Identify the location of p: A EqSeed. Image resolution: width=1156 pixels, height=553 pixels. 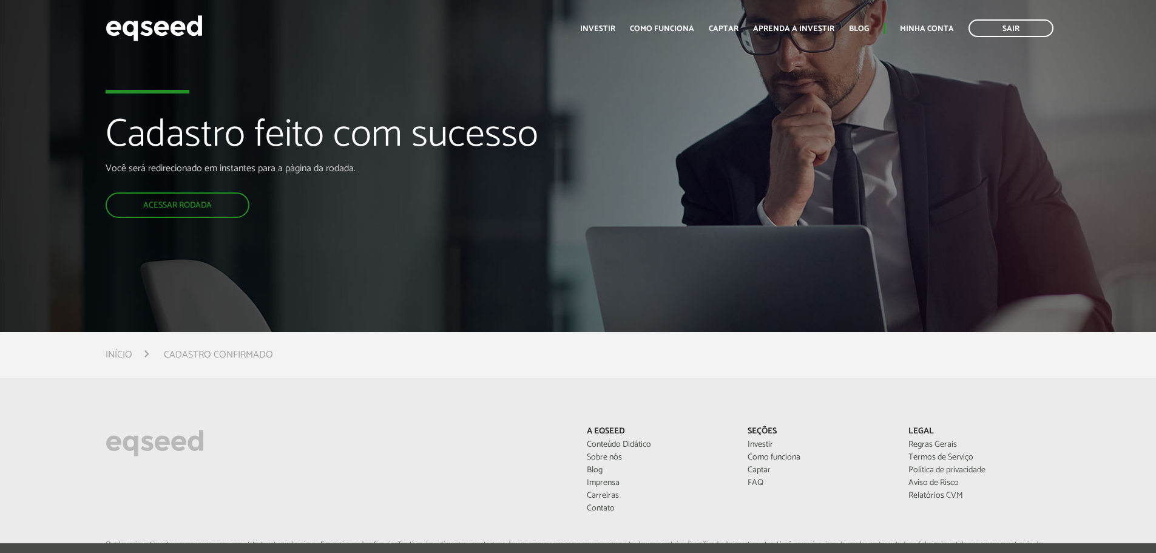
(658, 431).